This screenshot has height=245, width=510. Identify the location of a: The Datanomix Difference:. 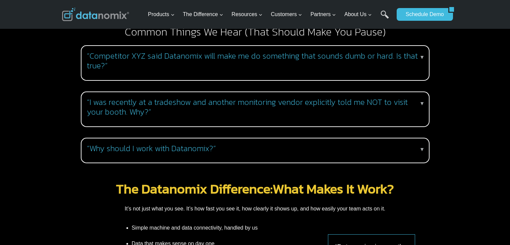
(194, 189).